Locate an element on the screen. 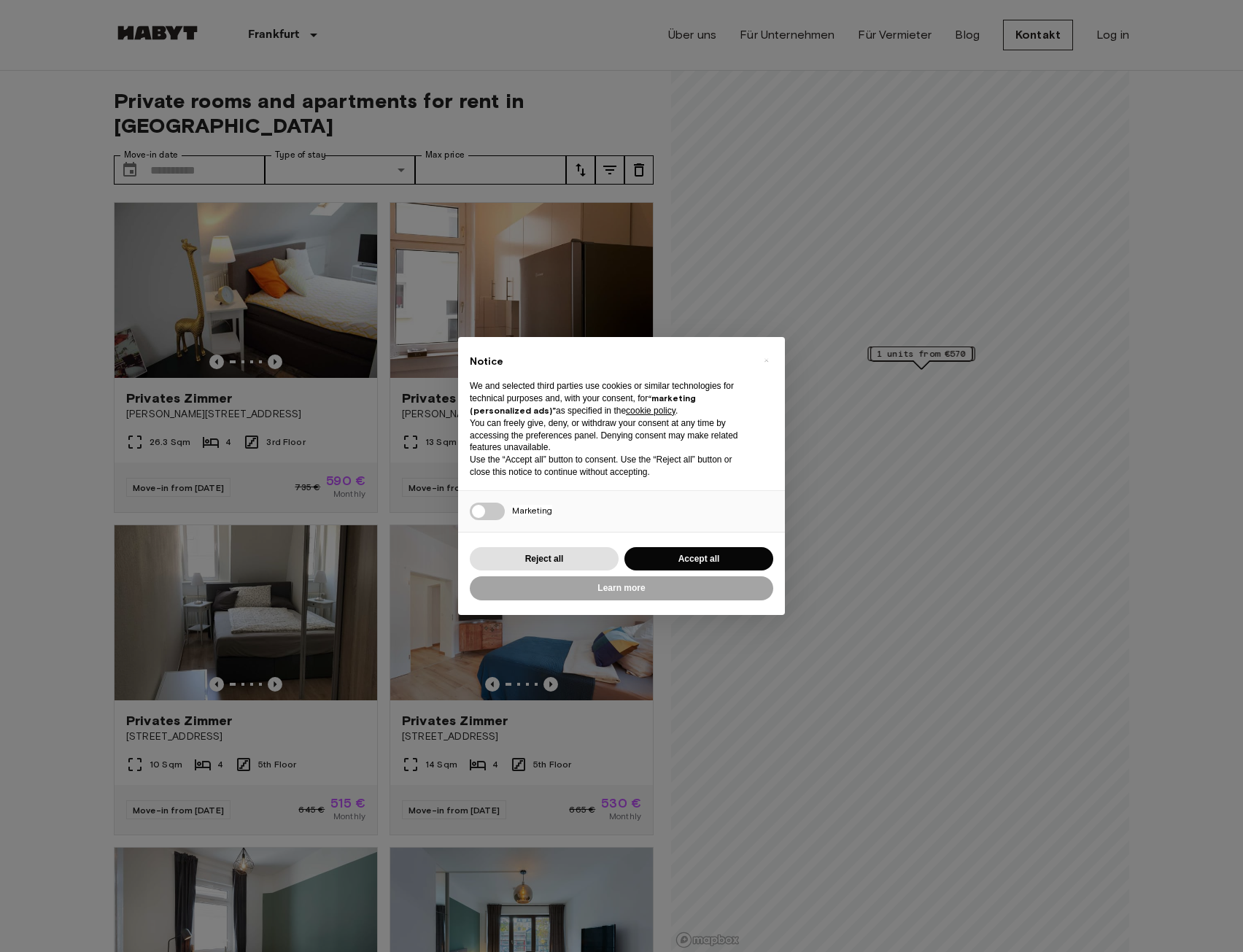 This screenshot has width=1243, height=952. a: cookie policy is located at coordinates (650, 411).